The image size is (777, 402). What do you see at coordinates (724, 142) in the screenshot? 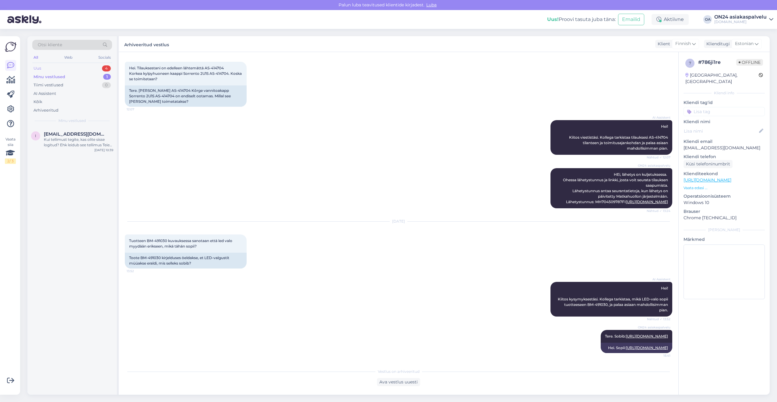
I see `p: Kliendi email` at bounding box center [724, 142].